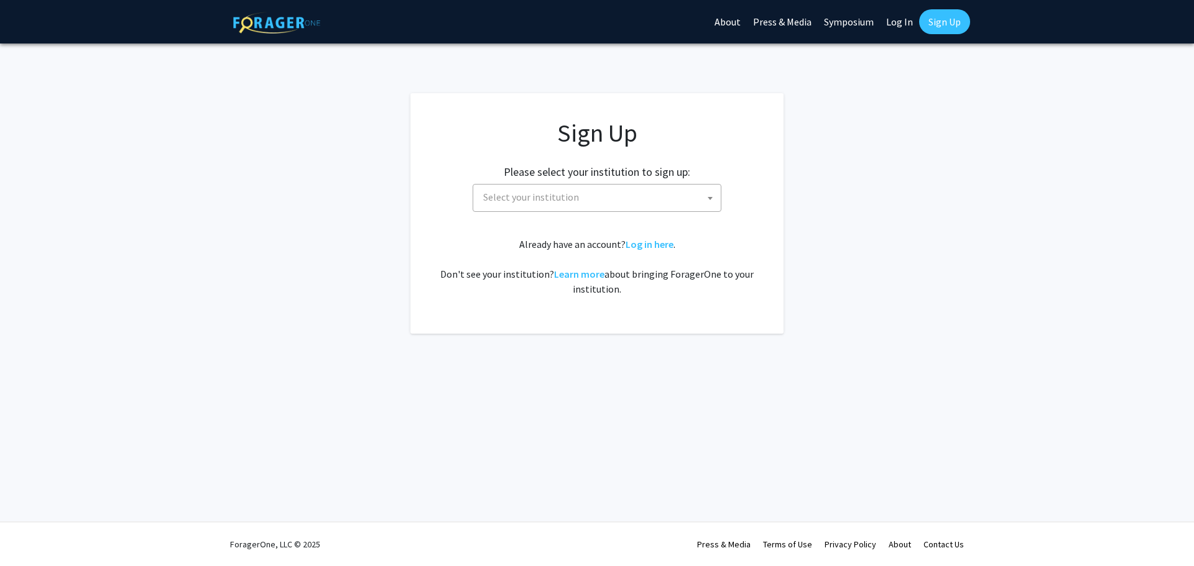 The image size is (1194, 566). What do you see at coordinates (850, 545) in the screenshot?
I see `a: Privacy Policy` at bounding box center [850, 545].